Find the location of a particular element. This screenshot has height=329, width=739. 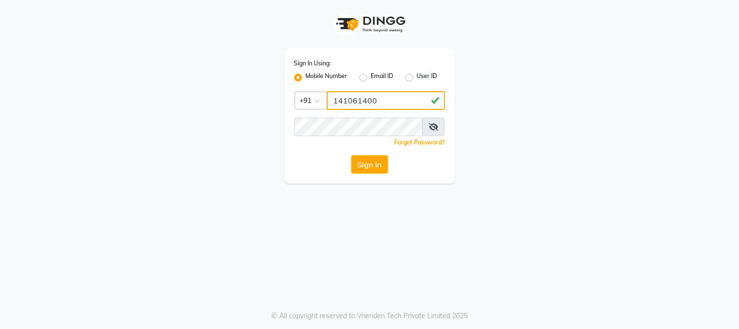

img: logo1.svg is located at coordinates (370, 24).